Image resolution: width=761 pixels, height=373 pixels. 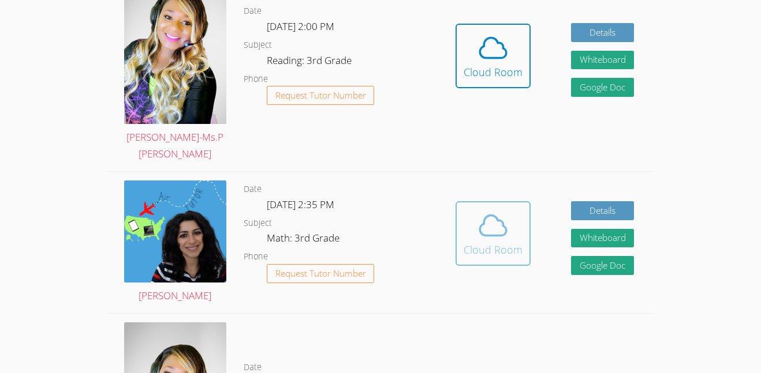 What do you see at coordinates (304, 240) in the screenshot?
I see `dd: Math: 3rd Grade` at bounding box center [304, 240].